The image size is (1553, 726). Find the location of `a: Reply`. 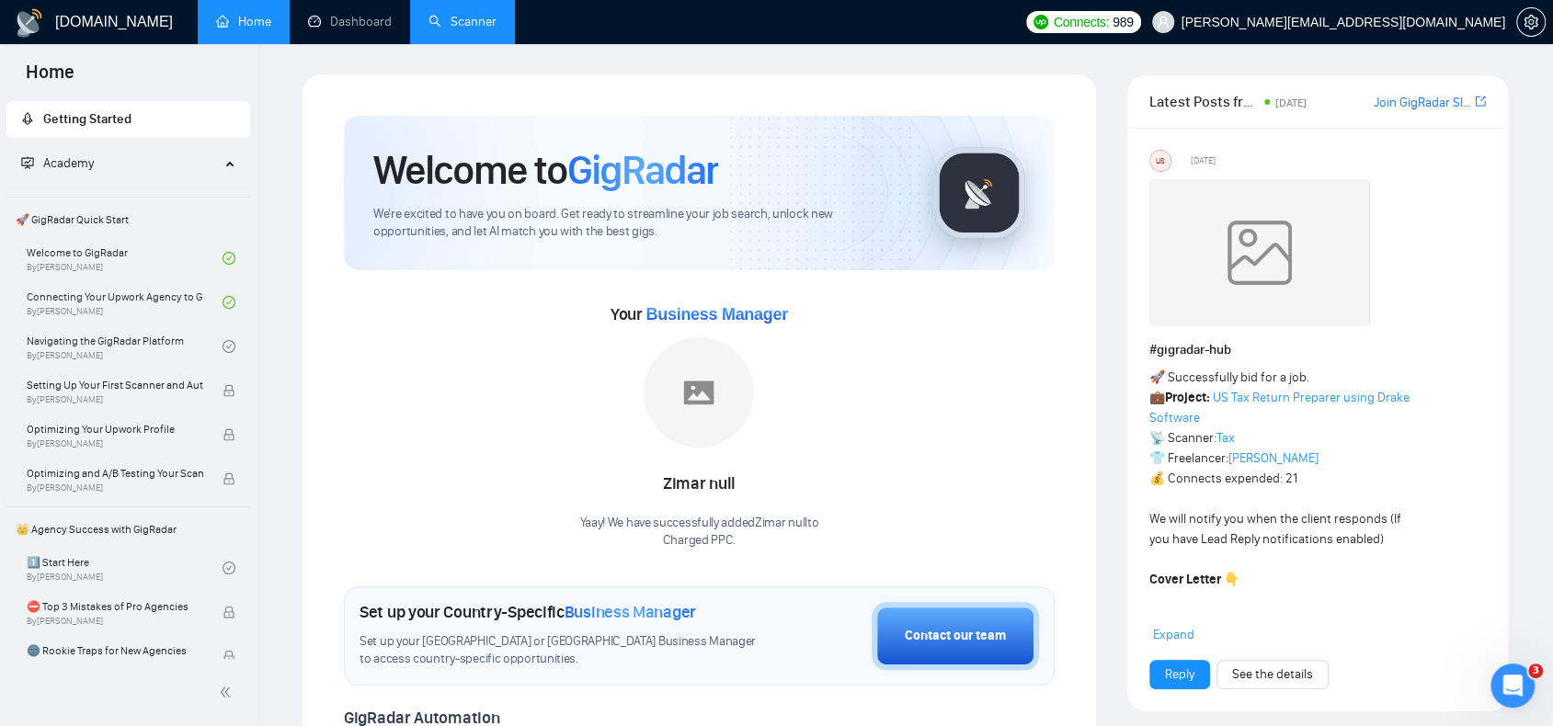

a: Reply is located at coordinates (1179, 675).